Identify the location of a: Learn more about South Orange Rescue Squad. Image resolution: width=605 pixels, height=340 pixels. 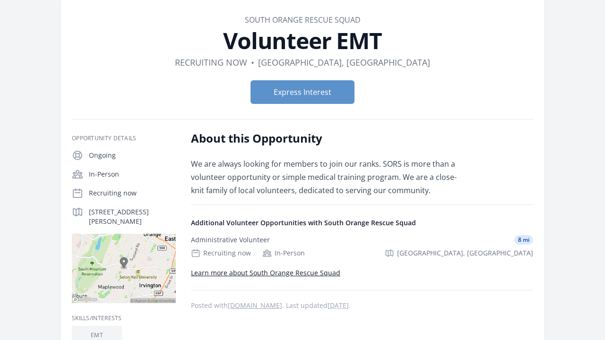
(266, 273).